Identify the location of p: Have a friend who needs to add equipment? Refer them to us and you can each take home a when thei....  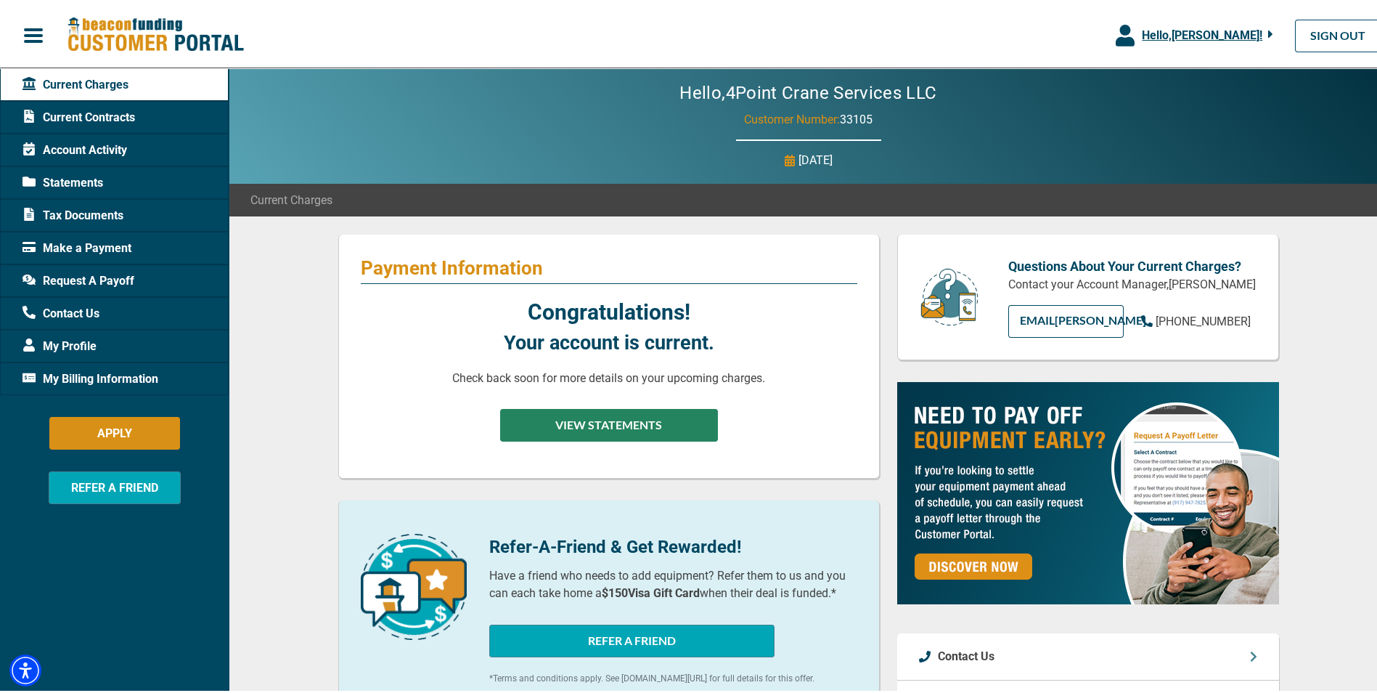
(673, 582).